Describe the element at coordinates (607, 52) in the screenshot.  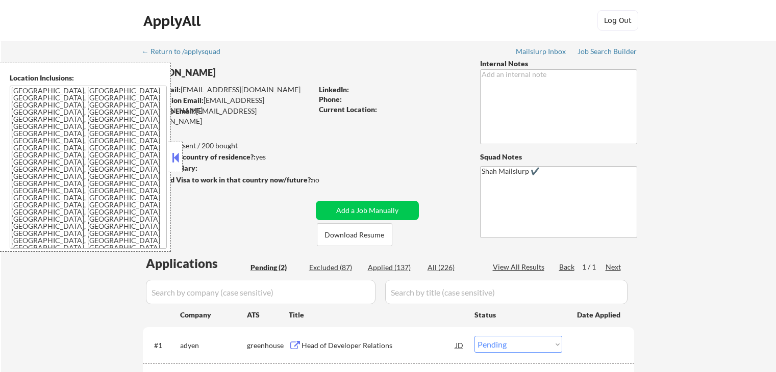
I see `div: Job Search Builder` at that location.